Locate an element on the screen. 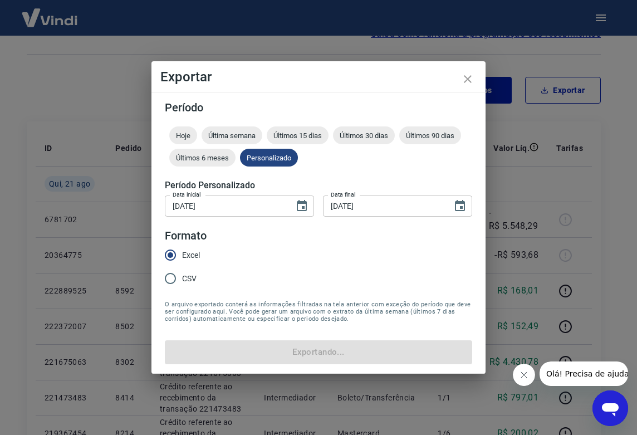  span: Olá! Precisa de ajuda? is located at coordinates (50, 12).